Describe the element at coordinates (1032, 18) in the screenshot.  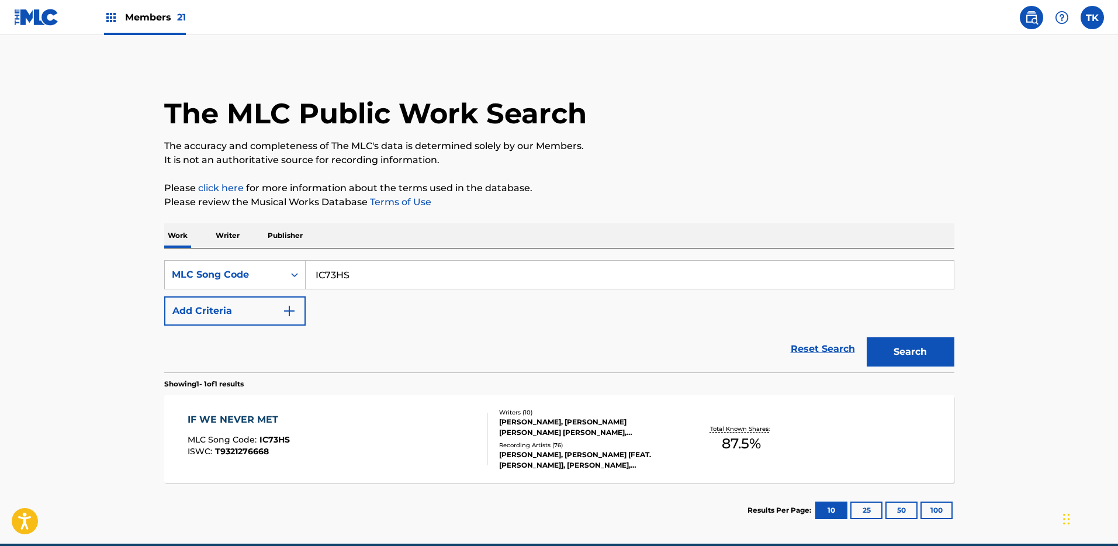
I see `a: Public Search` at that location.